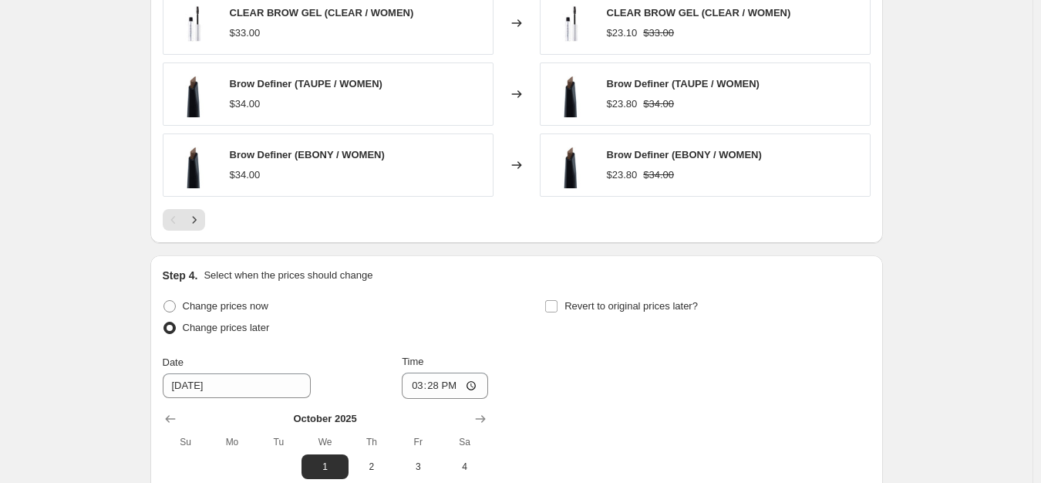 Image resolution: width=1041 pixels, height=483 pixels. What do you see at coordinates (225, 305) in the screenshot?
I see `span: Change prices now` at bounding box center [225, 305].